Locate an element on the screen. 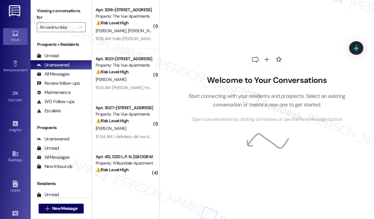  p: Start connecting with your residents and prospects. Select an existing conversation or create a n... is located at coordinates (267, 100).